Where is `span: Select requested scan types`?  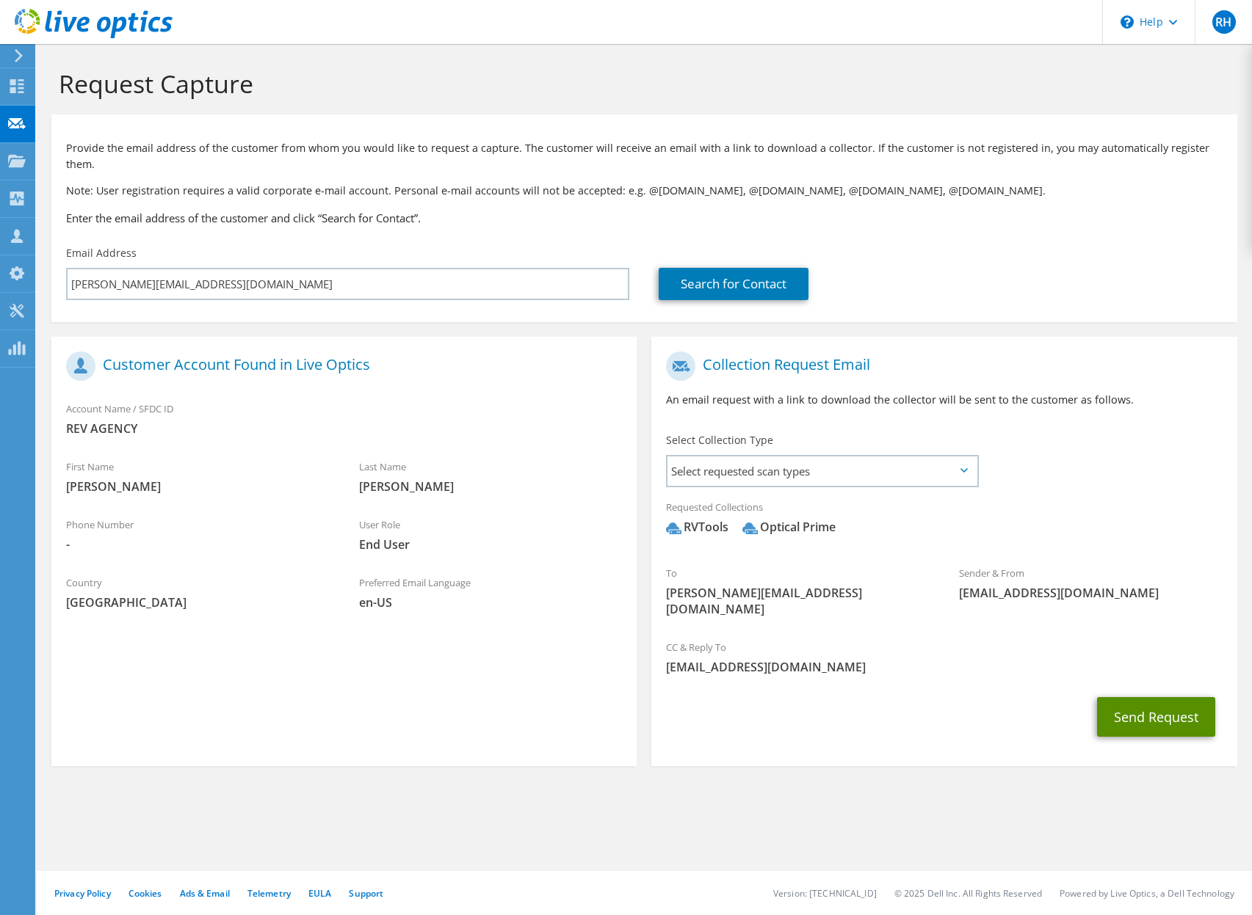
span: Select requested scan types is located at coordinates (821, 471).